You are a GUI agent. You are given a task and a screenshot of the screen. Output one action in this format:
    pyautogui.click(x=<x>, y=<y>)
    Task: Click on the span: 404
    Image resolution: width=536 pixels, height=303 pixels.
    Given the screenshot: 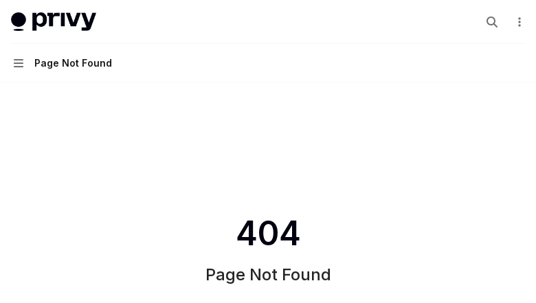 What is the action you would take?
    pyautogui.click(x=268, y=234)
    